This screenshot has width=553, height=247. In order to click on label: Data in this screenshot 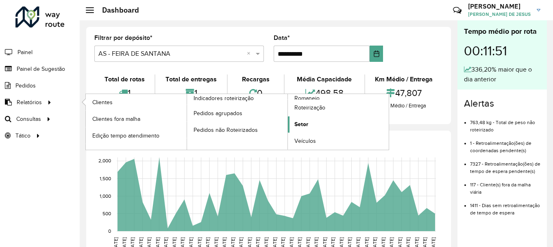, I will do `click(282, 38)`.